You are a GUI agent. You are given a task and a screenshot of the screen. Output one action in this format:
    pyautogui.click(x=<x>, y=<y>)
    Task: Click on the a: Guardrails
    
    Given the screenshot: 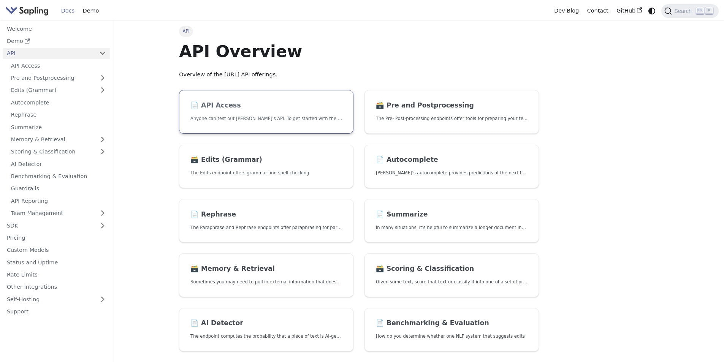 What is the action you would take?
    pyautogui.click(x=59, y=188)
    